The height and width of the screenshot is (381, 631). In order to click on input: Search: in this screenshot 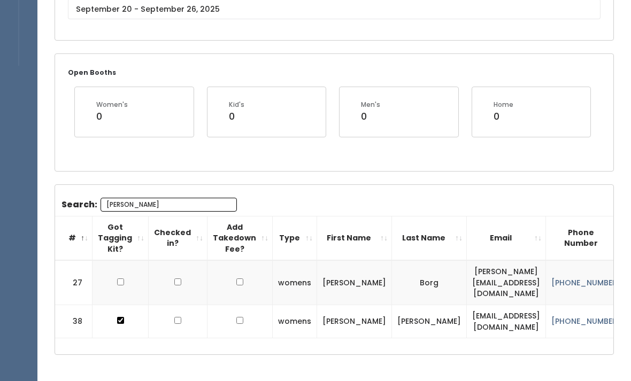, I will do `click(169, 205)`.